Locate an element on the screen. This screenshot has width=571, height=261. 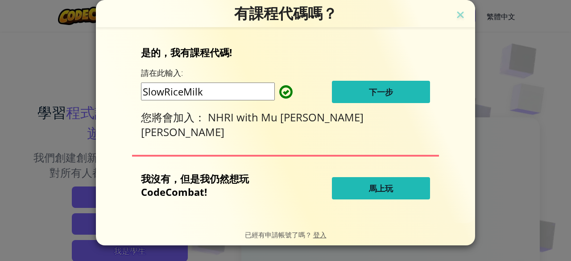
a: 登入 is located at coordinates (320, 234).